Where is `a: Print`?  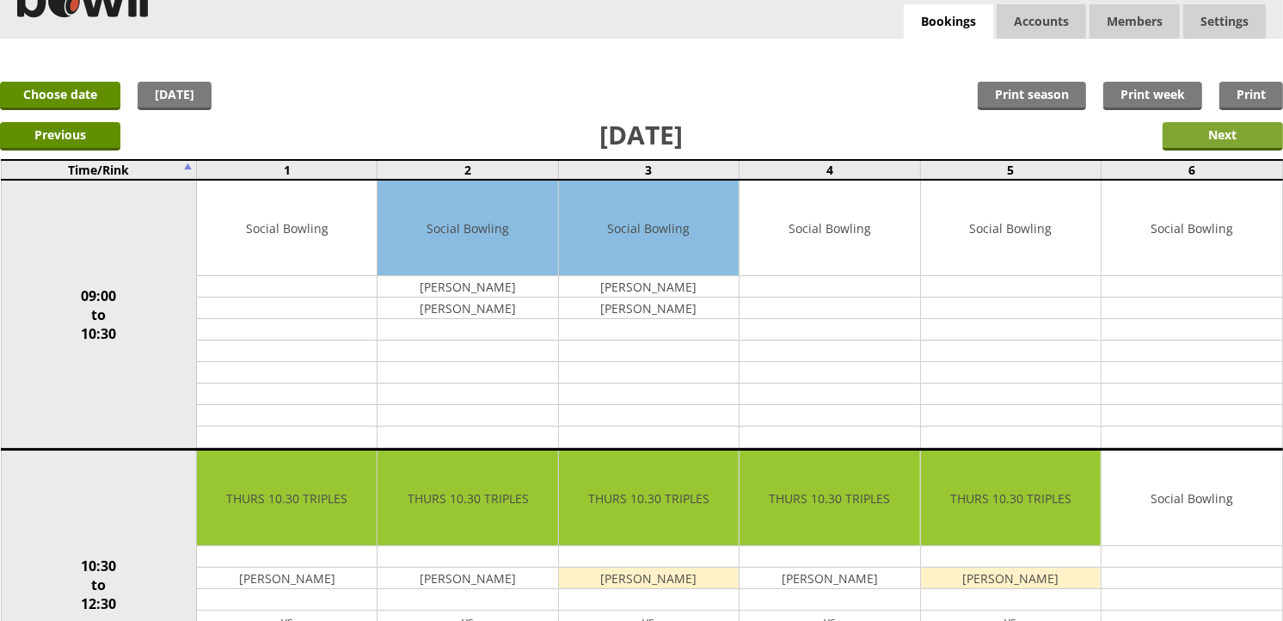 a: Print is located at coordinates (1251, 95).